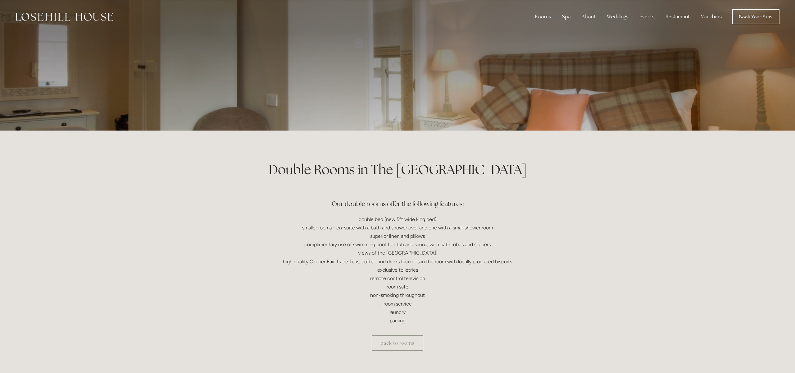  I want to click on div: About, so click(589, 17).